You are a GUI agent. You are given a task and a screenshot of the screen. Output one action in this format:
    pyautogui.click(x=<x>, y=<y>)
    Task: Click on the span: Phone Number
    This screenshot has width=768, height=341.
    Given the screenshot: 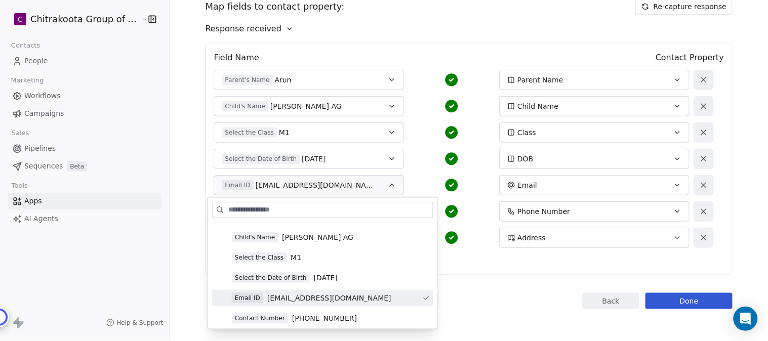 What is the action you would take?
    pyautogui.click(x=544, y=212)
    